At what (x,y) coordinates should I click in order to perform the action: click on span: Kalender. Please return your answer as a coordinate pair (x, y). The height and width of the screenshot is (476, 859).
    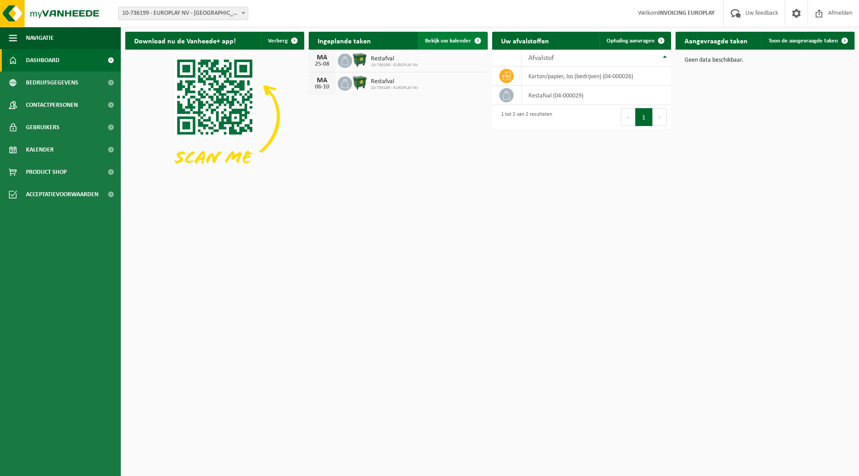
    Looking at the image, I should click on (40, 150).